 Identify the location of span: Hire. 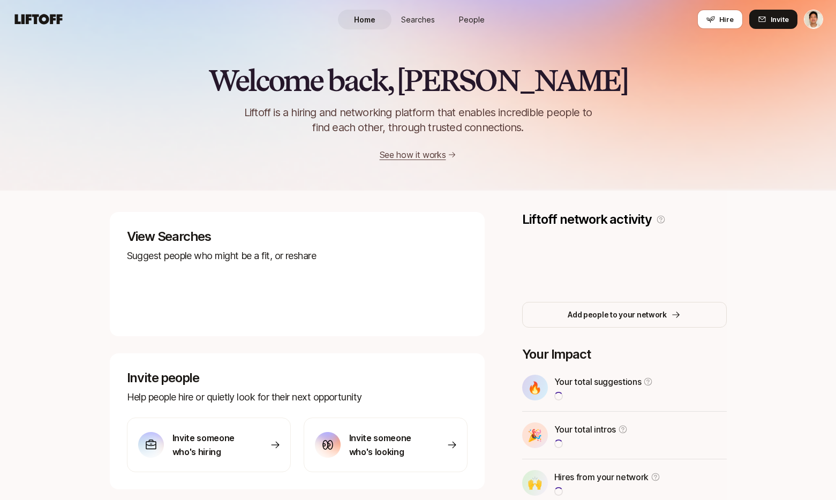
(727, 19).